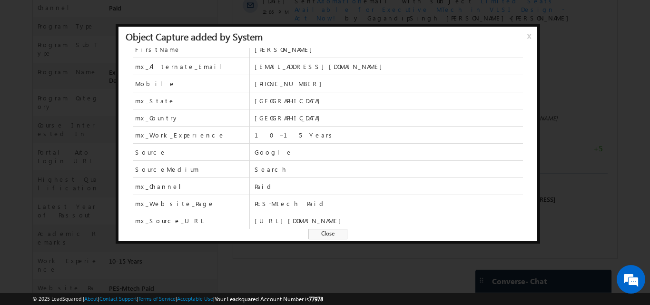  I want to click on span: Completed By:, so click(123, 143).